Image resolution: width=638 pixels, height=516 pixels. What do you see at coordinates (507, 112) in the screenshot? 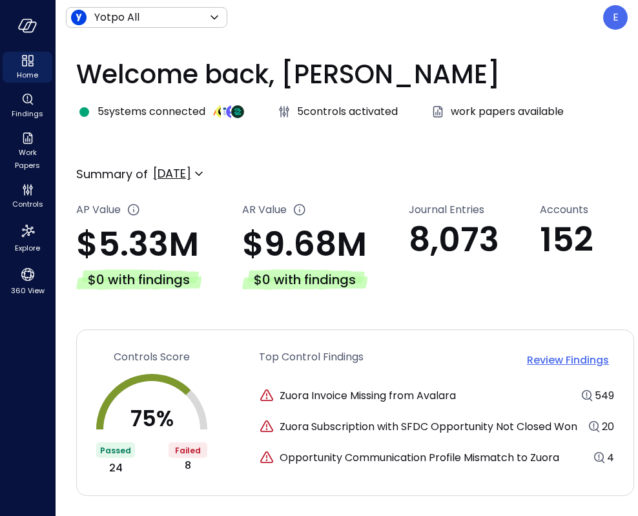
I see `span: work papers available` at bounding box center [507, 112].